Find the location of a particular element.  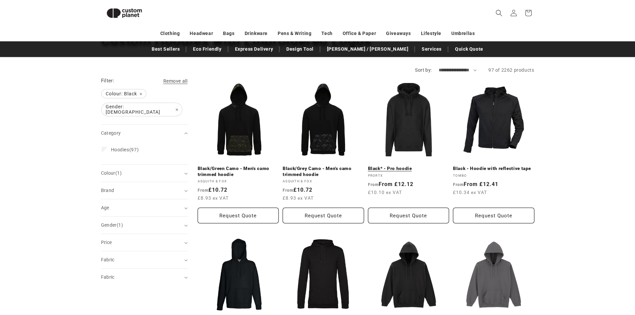

span: Colour is located at coordinates (111, 173).